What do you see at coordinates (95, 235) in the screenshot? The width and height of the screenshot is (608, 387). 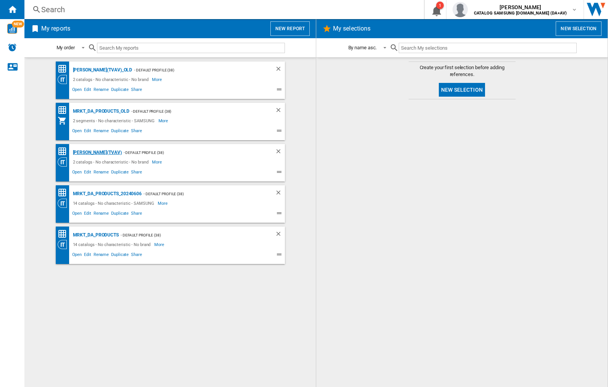 I see `div: MRKT_DA_PRODUCTS` at bounding box center [95, 235].